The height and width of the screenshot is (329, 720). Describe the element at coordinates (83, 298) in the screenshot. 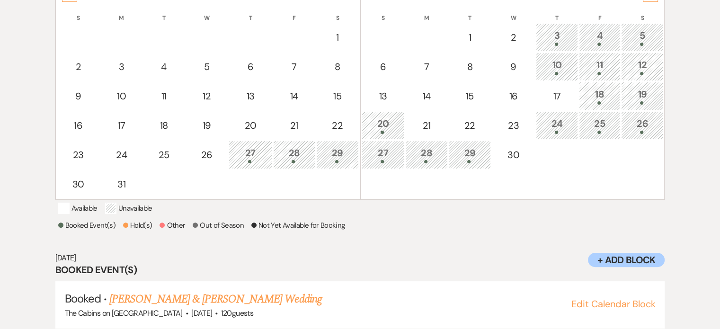

I see `span: Booked` at that location.